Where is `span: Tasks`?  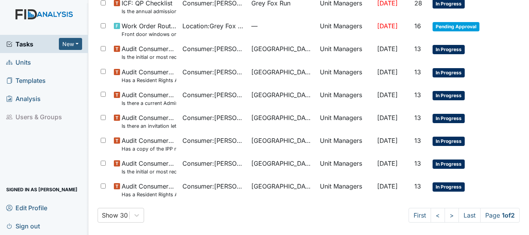
span: Tasks is located at coordinates (33, 44).